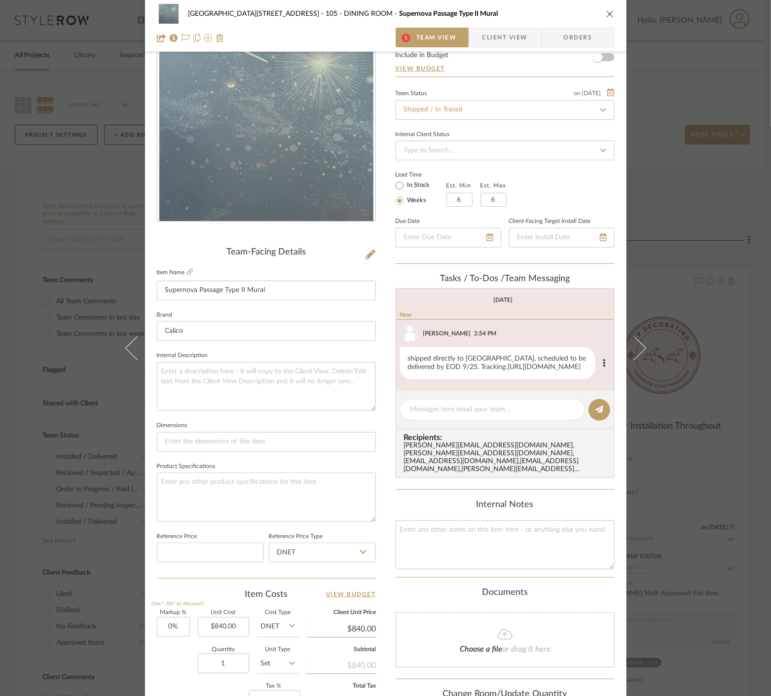 This screenshot has height=696, width=771. What do you see at coordinates (182, 355) in the screenshot?
I see `label: Internal Description` at bounding box center [182, 355].